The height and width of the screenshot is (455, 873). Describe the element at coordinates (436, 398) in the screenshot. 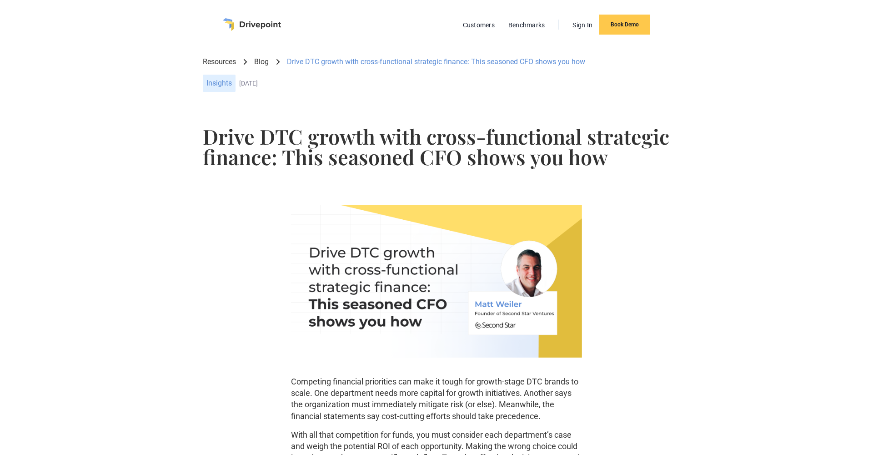

I see `p: Competing financial priorities can make it tough for growth-stage DTC brands to scale. One depart...` at that location.